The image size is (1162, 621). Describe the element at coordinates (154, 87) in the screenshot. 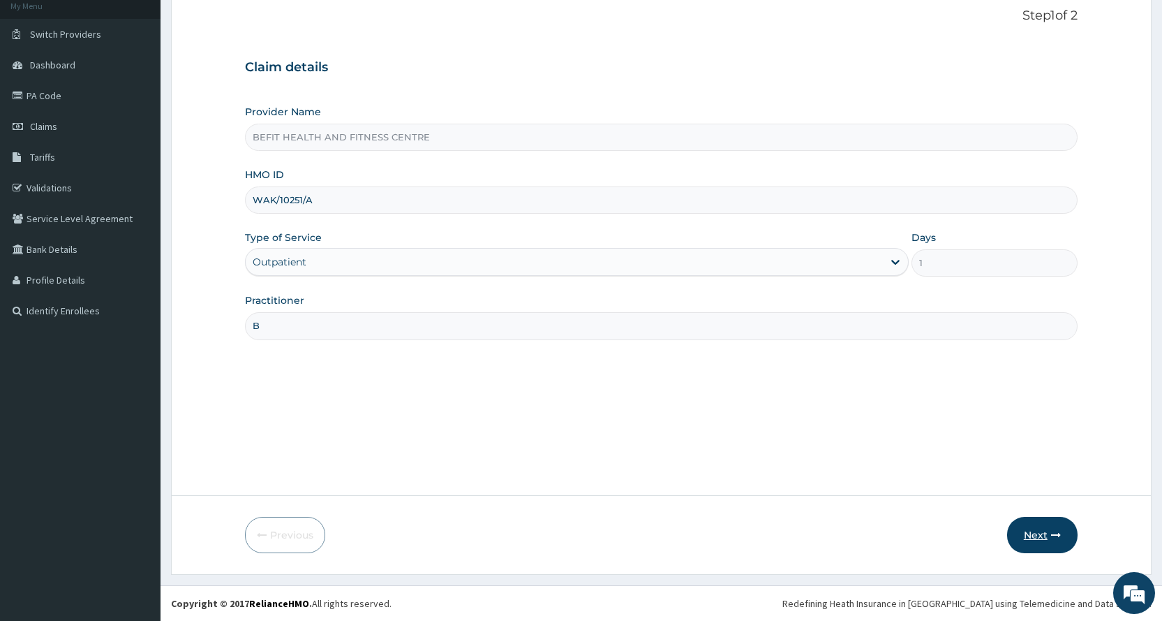

I see `div: Chat with us now` at that location.